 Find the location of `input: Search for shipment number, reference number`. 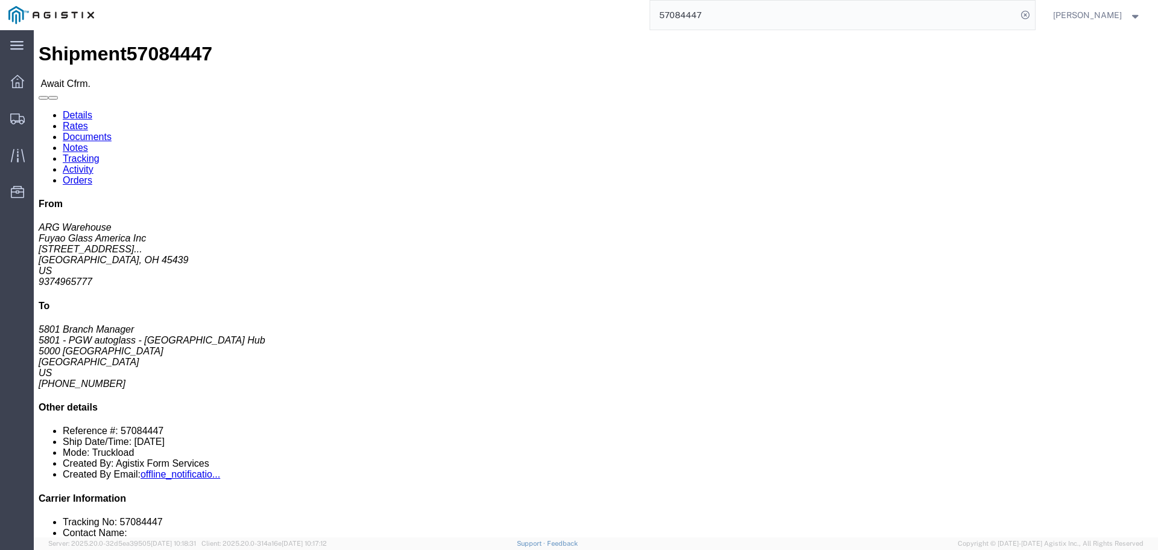

input: Search for shipment number, reference number is located at coordinates (834, 15).